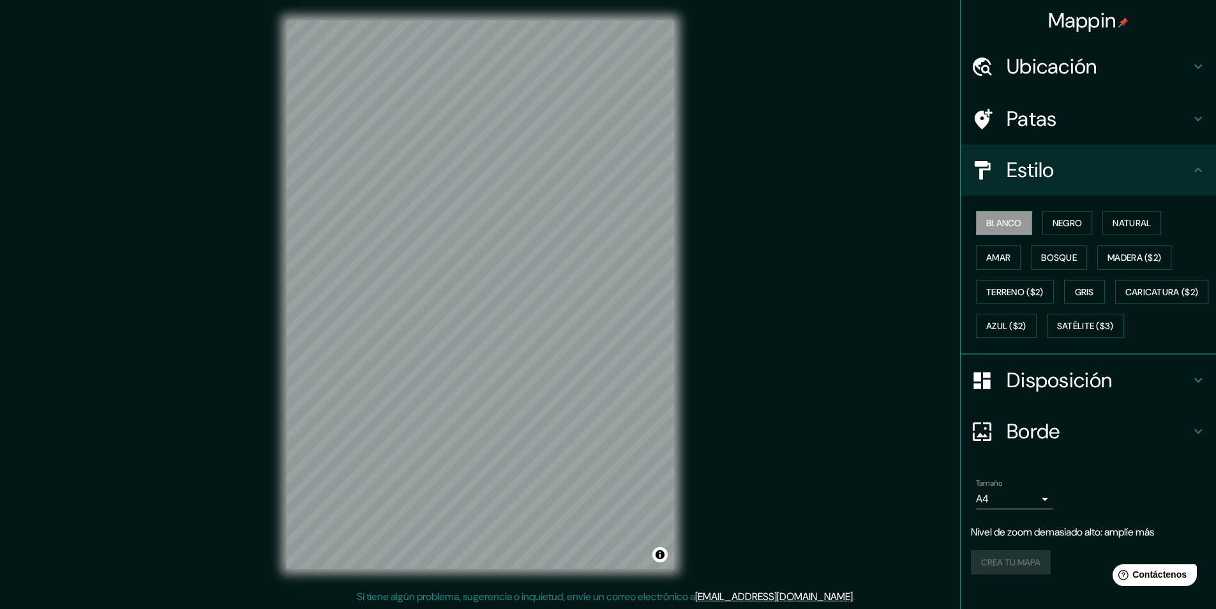  What do you see at coordinates (1004, 223) in the screenshot?
I see `font: Blanco` at bounding box center [1004, 223].